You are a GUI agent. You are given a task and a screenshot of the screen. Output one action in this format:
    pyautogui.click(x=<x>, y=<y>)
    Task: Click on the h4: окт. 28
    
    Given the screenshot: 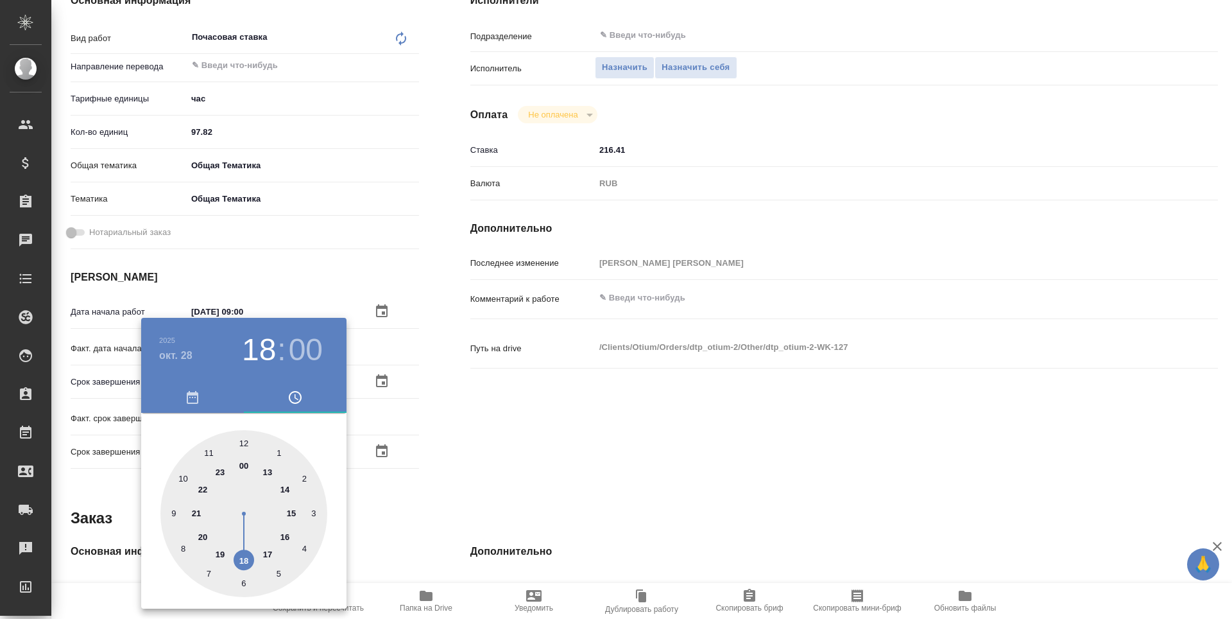 What is the action you would take?
    pyautogui.click(x=176, y=356)
    